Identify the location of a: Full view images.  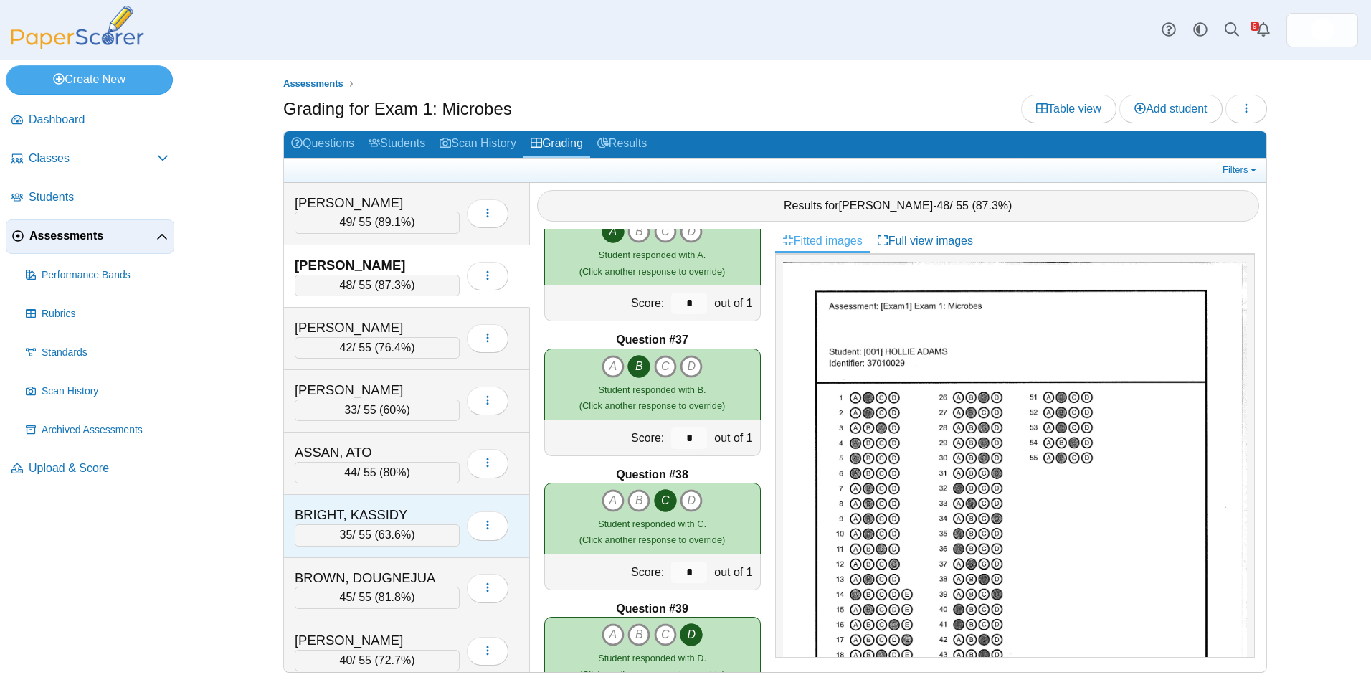
(925, 241).